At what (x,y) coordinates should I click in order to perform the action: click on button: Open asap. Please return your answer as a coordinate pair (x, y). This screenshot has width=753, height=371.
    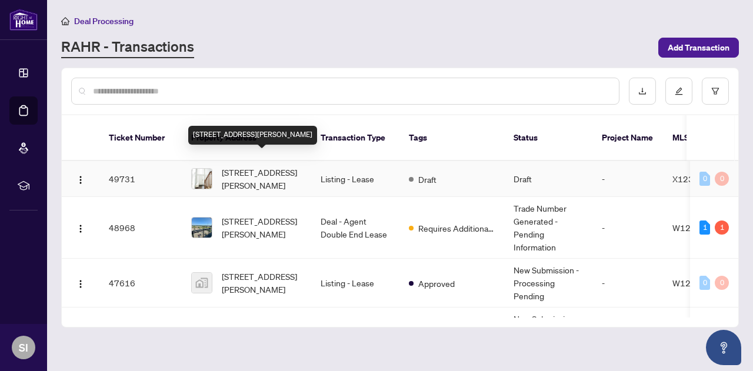
    Looking at the image, I should click on (723, 348).